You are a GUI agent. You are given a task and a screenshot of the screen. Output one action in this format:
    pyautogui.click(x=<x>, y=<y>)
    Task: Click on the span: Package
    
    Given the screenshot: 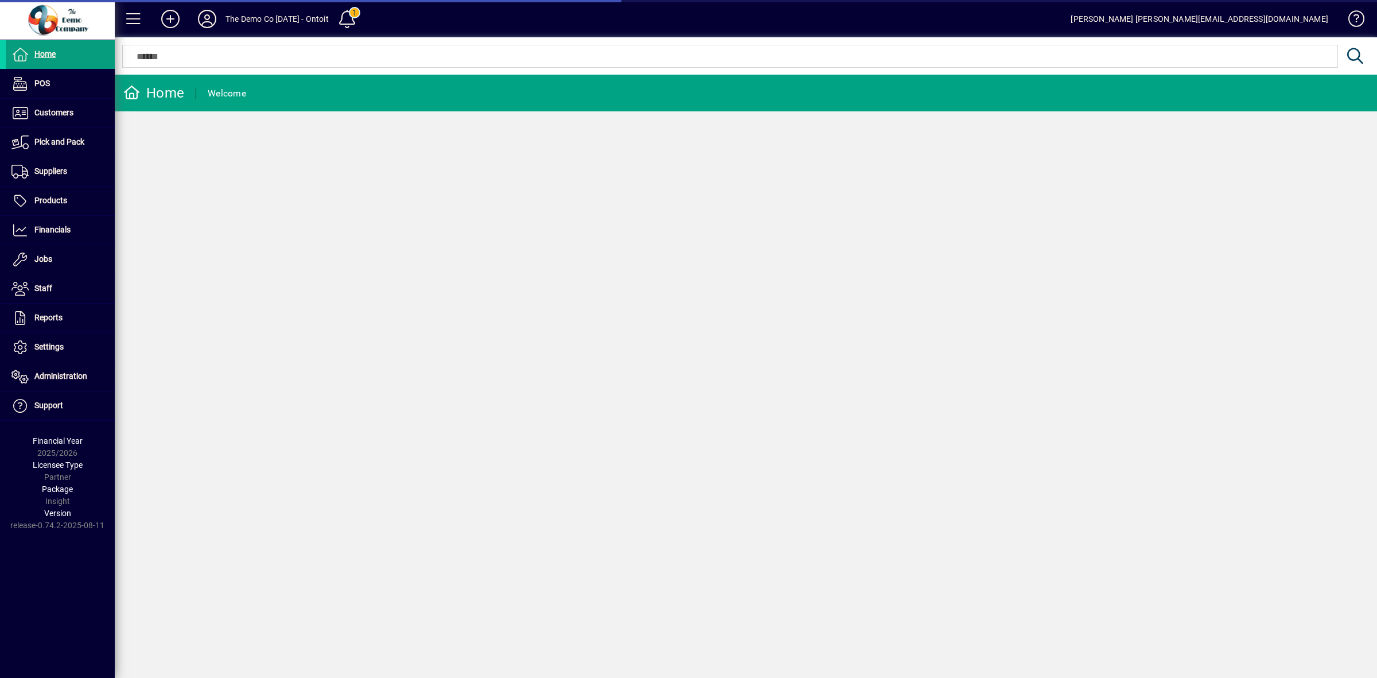 What is the action you would take?
    pyautogui.click(x=57, y=489)
    